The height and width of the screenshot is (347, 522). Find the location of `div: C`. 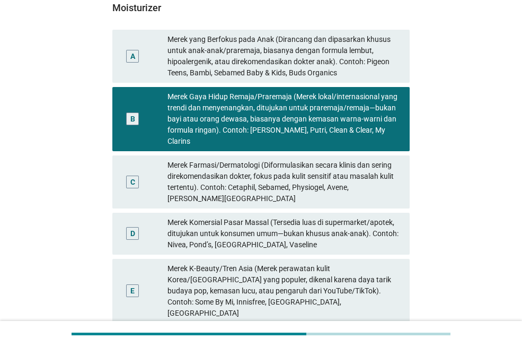

div: C is located at coordinates (132, 181).